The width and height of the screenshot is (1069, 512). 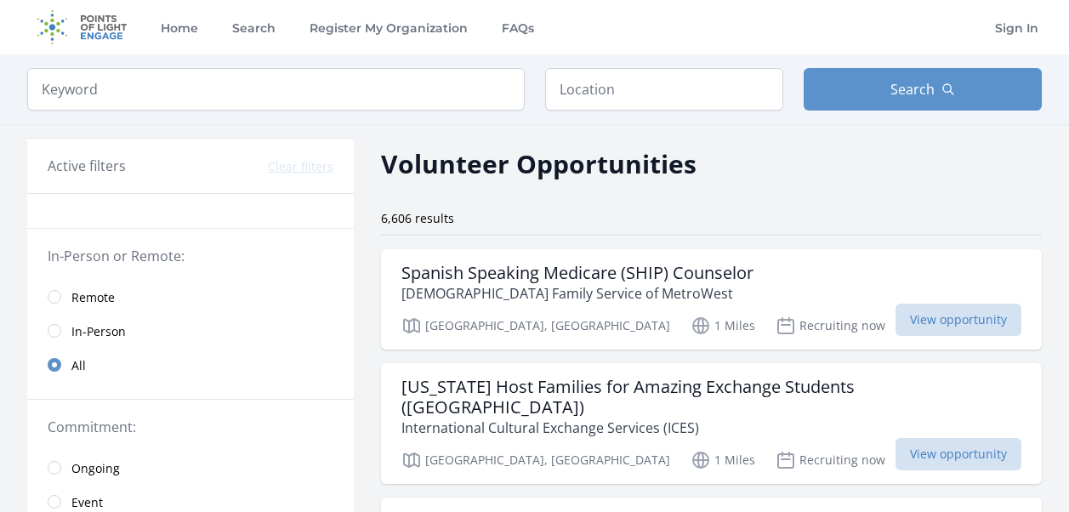 I want to click on h3: Active filters, so click(x=87, y=166).